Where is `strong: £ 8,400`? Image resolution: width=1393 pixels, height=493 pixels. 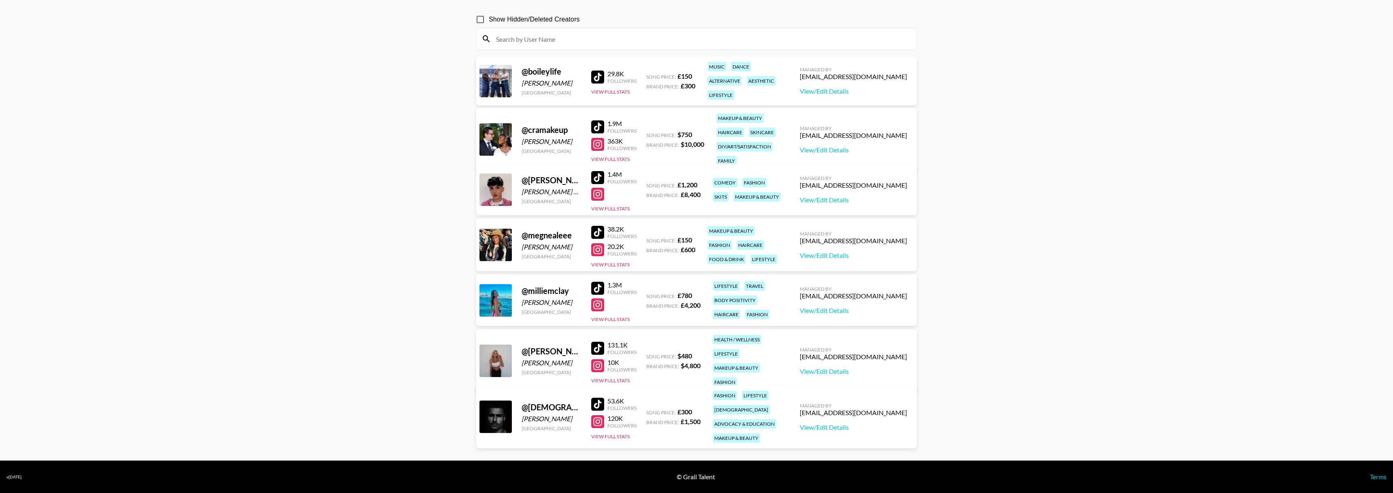 strong: £ 8,400 is located at coordinates (691, 194).